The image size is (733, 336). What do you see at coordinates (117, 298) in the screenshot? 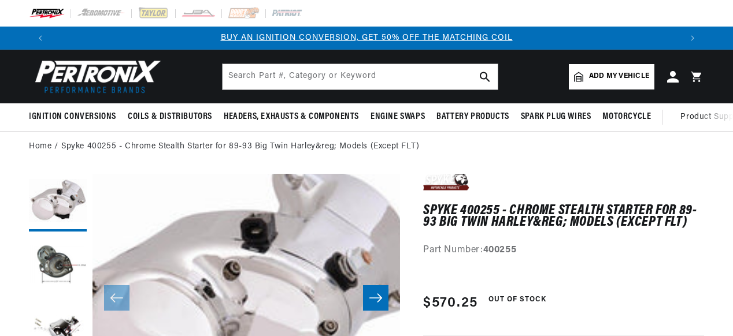
I see `button: Slide left` at bounding box center [117, 298].